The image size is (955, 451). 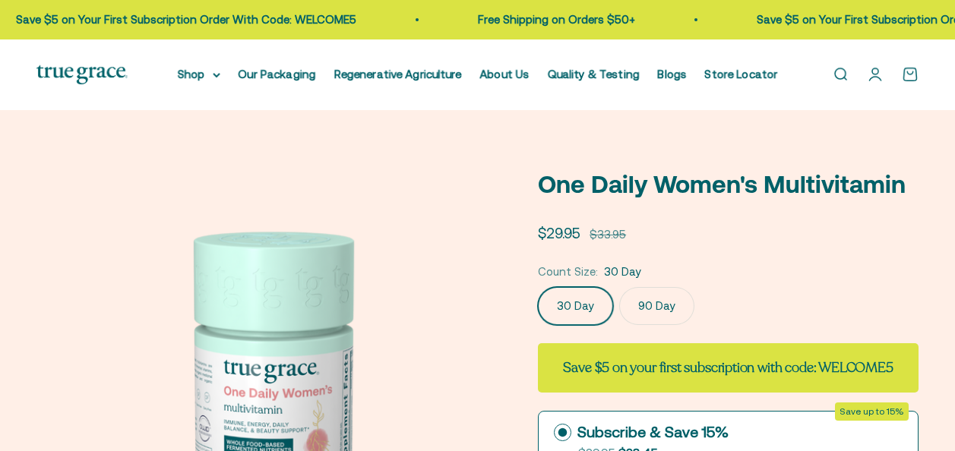 I want to click on sale-price: $29.95, so click(x=559, y=233).